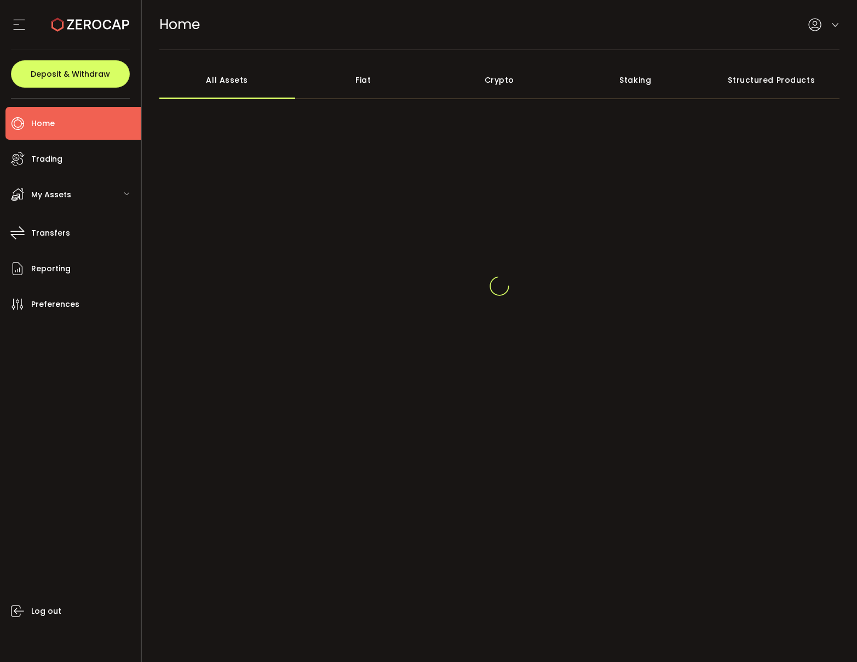 The width and height of the screenshot is (857, 662). Describe the element at coordinates (47, 159) in the screenshot. I see `span: Trading` at that location.